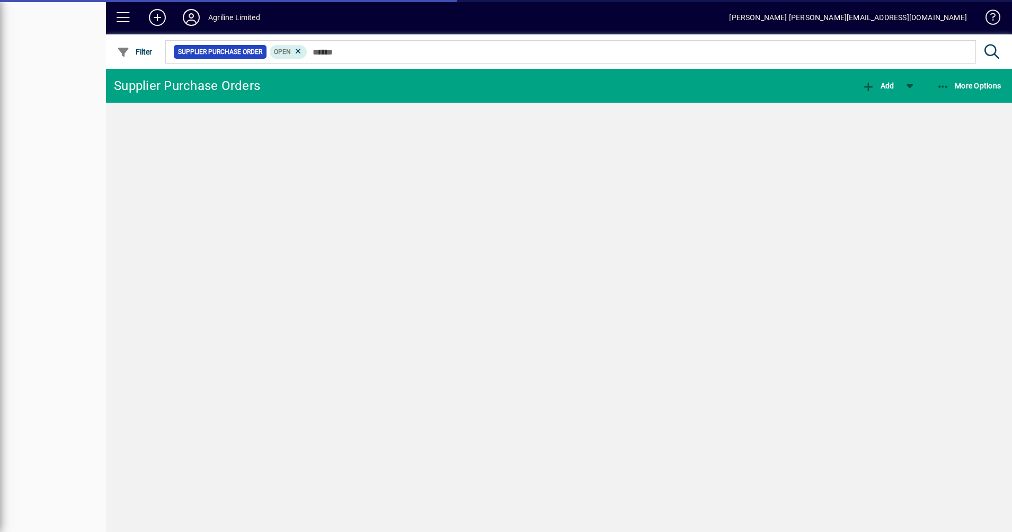 This screenshot has height=532, width=1012. Describe the element at coordinates (969, 86) in the screenshot. I see `button: More Options` at that location.